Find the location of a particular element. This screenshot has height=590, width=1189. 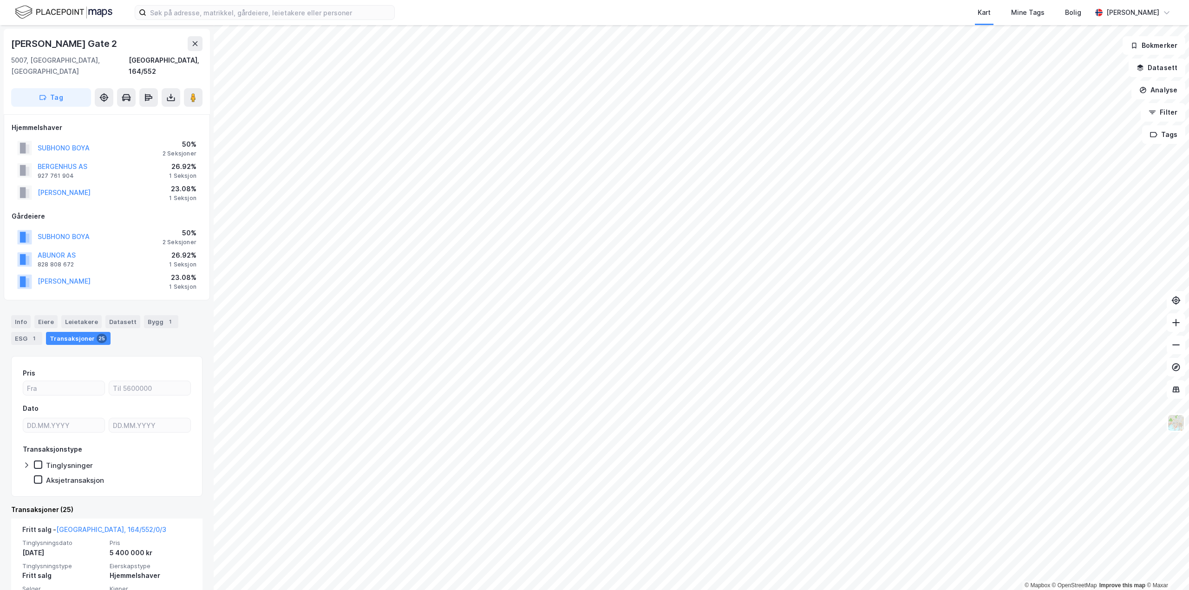

div: Bygg is located at coordinates (161, 322).